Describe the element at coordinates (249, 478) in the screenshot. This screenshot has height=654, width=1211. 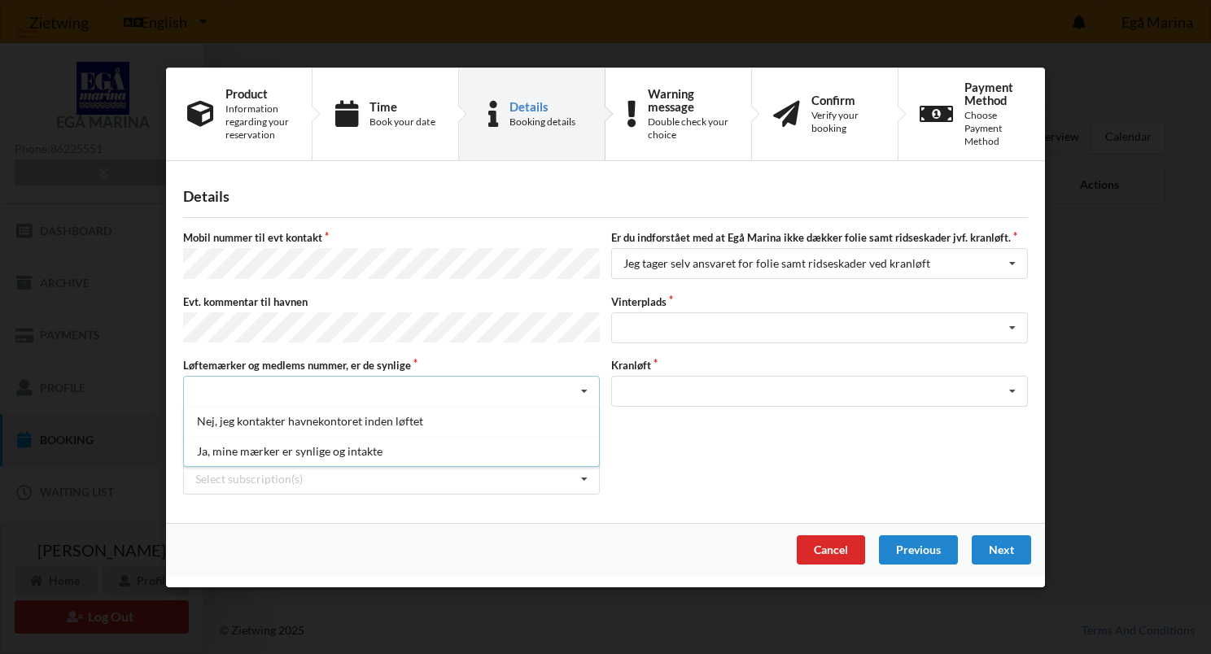
I see `div: Select subscription(s)` at that location.